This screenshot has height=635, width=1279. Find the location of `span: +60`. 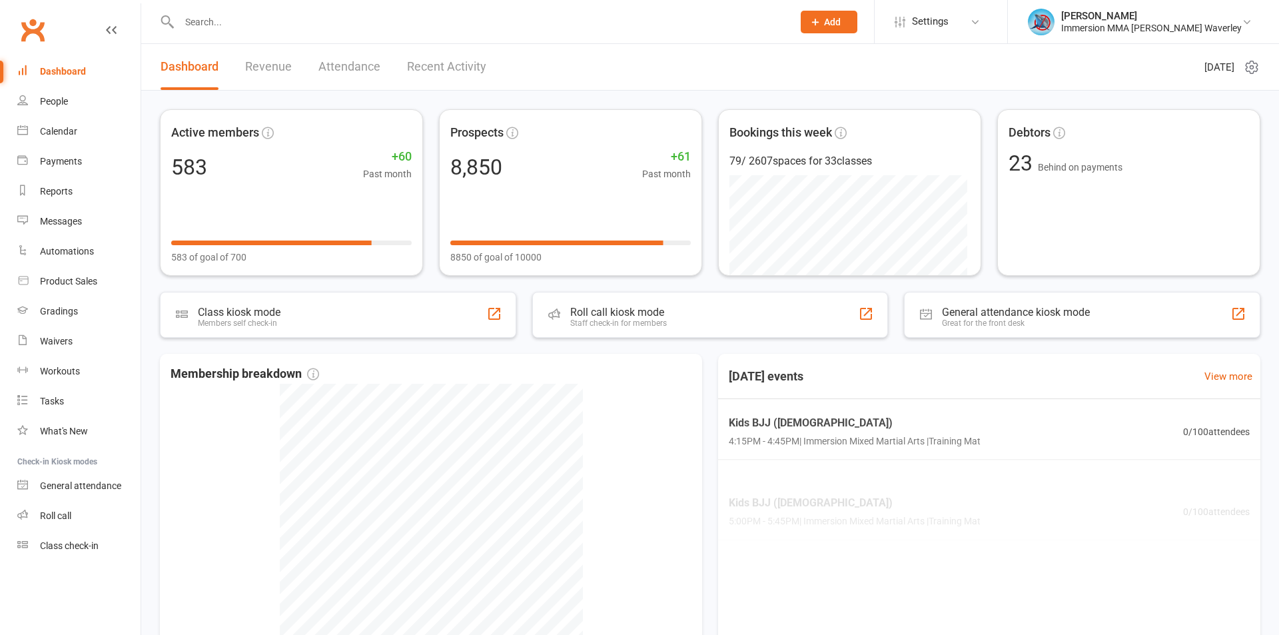

span: +60 is located at coordinates (387, 157).